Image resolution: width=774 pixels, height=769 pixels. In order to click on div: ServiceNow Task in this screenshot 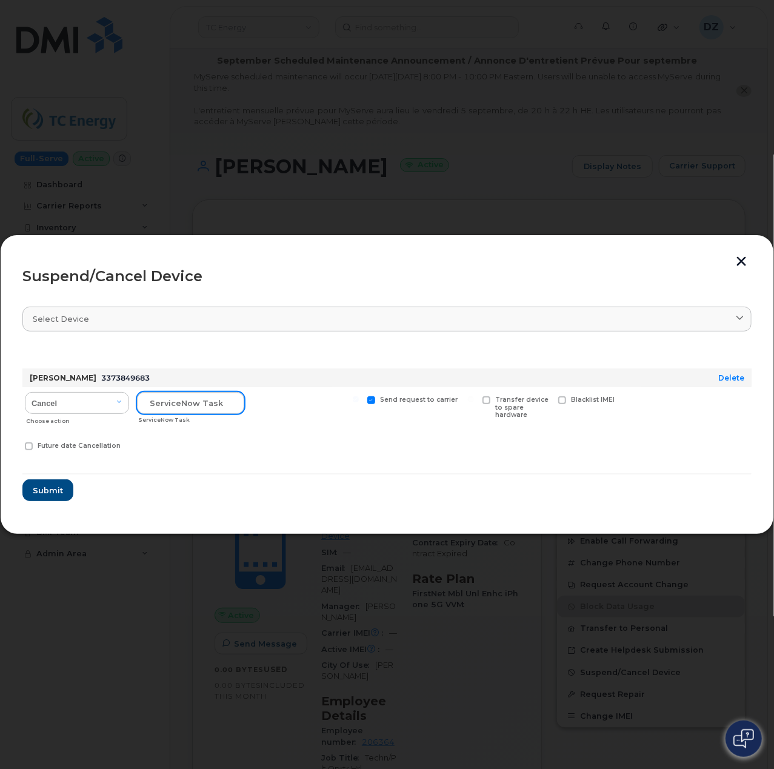, I will do `click(191, 420)`.